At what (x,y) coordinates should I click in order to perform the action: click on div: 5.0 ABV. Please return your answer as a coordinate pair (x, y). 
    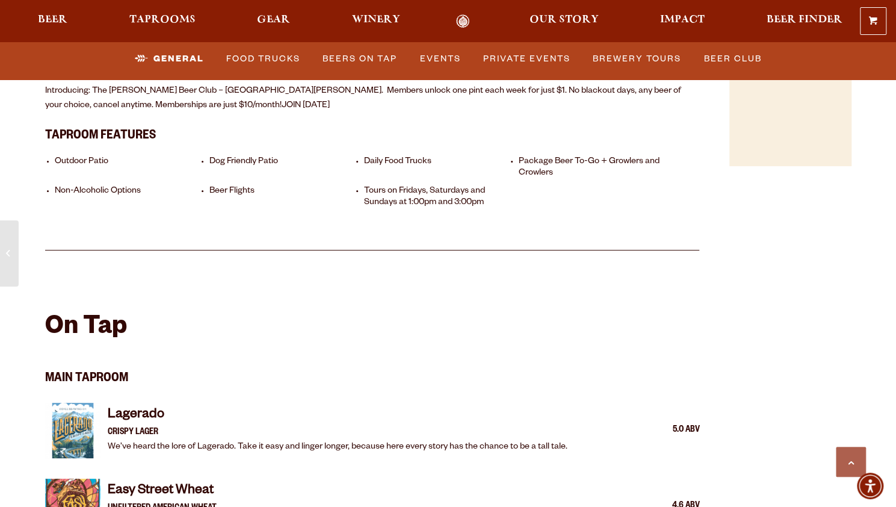
    Looking at the image, I should click on (669, 430).